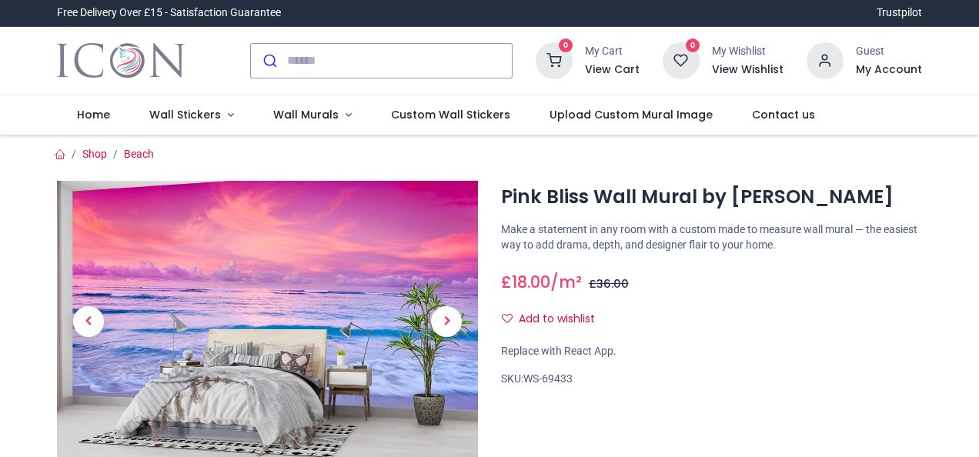  Describe the element at coordinates (446, 322) in the screenshot. I see `span: Next` at that location.